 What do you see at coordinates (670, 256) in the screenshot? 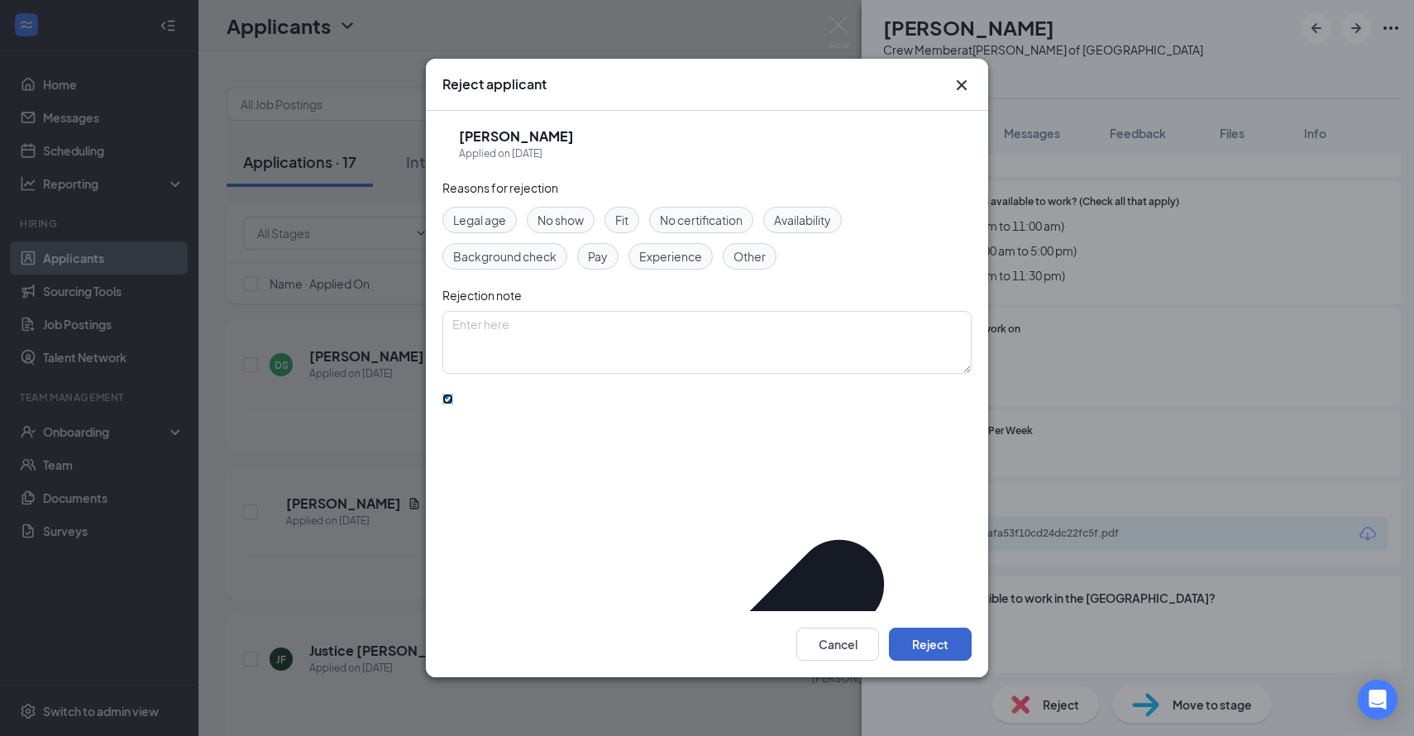
I see `span: Experience` at bounding box center [670, 256].